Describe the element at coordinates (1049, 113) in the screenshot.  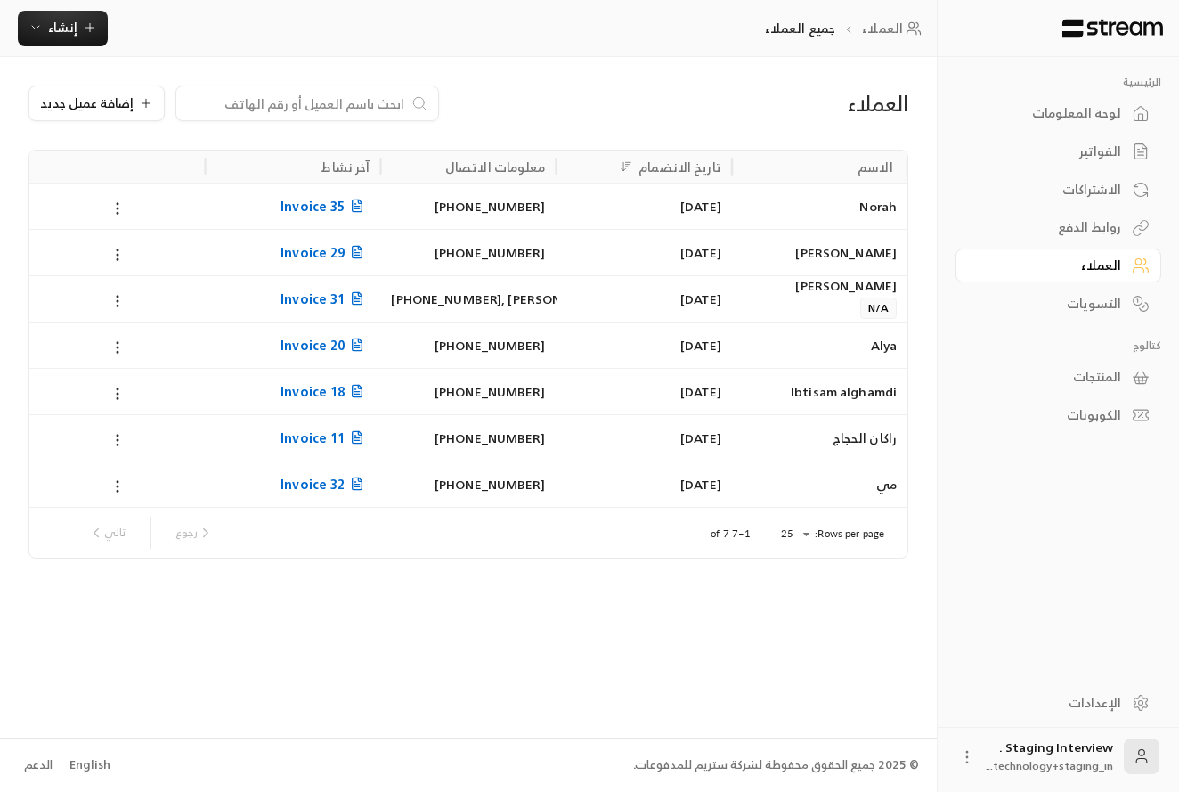
I see `div: لوحة المعلومات` at that location.